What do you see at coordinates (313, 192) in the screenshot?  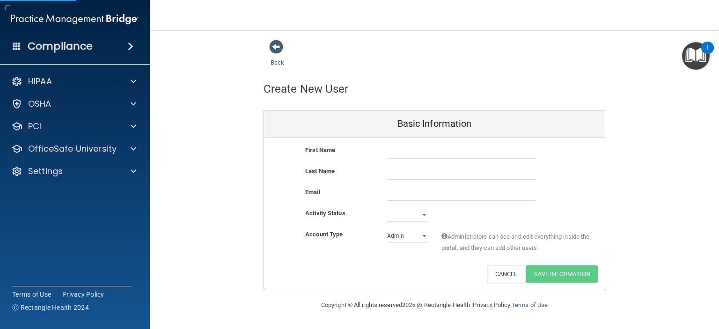 I see `b: Email` at bounding box center [313, 192].